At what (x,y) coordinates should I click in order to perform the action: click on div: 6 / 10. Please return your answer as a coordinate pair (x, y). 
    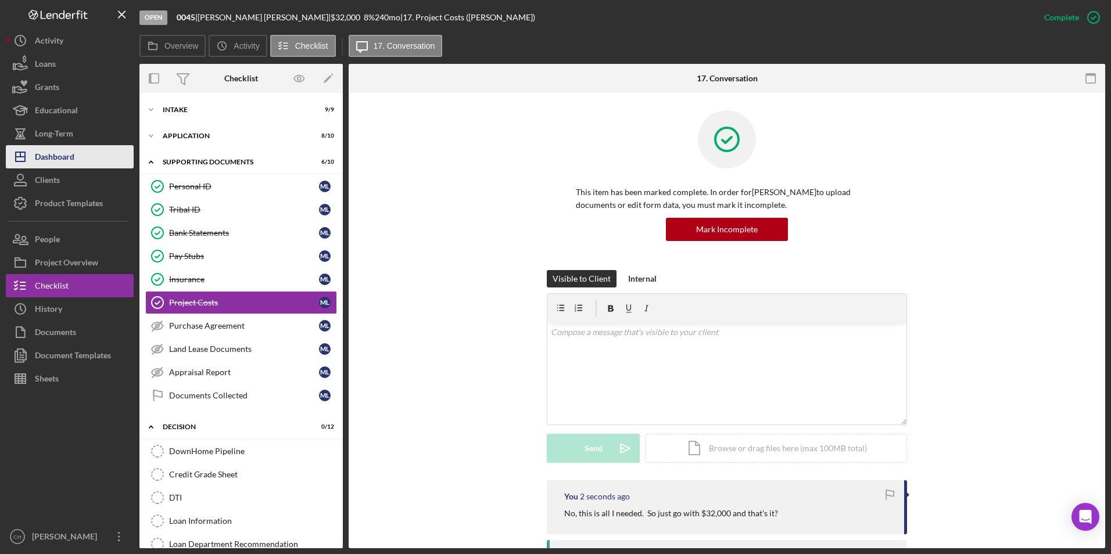
    Looking at the image, I should click on (324, 162).